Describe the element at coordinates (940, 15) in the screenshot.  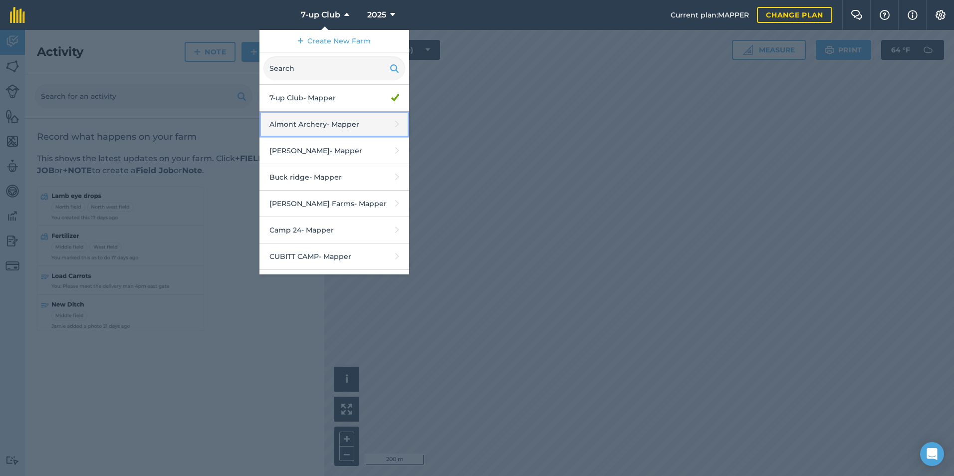
I see `img: A cog icon` at that location.